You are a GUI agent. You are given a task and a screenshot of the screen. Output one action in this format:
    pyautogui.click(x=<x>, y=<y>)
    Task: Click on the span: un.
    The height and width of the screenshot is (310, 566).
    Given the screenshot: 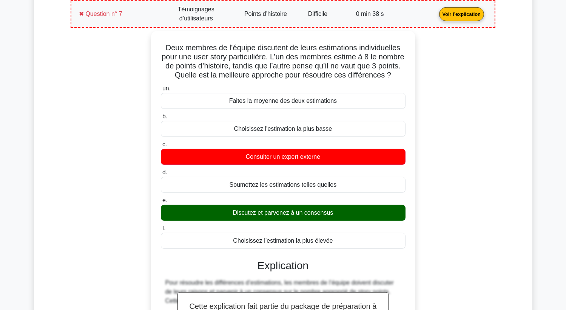 What is the action you would take?
    pyautogui.click(x=167, y=88)
    